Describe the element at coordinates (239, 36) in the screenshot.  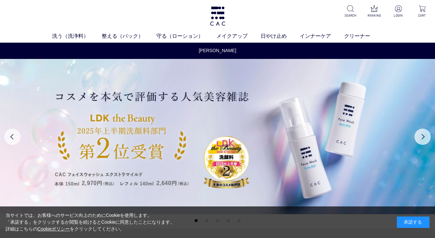
I see `a: メイクアップ` at that location.